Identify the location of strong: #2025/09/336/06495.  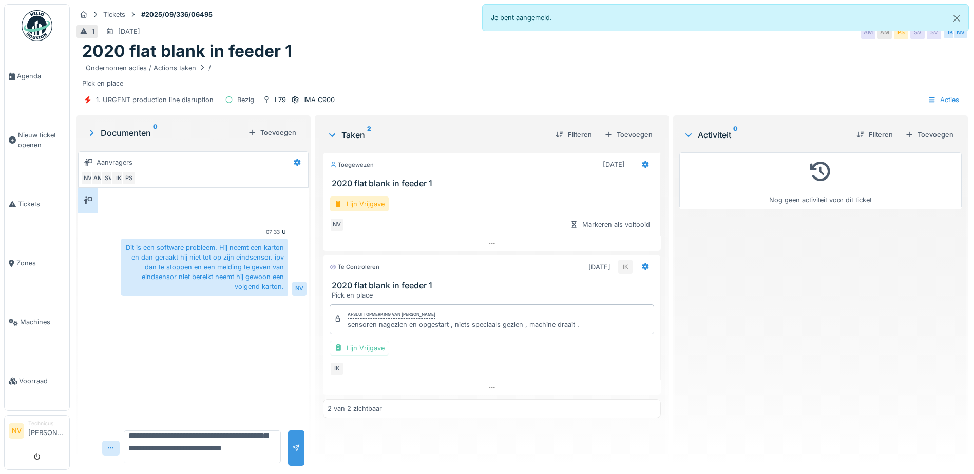
(177, 14).